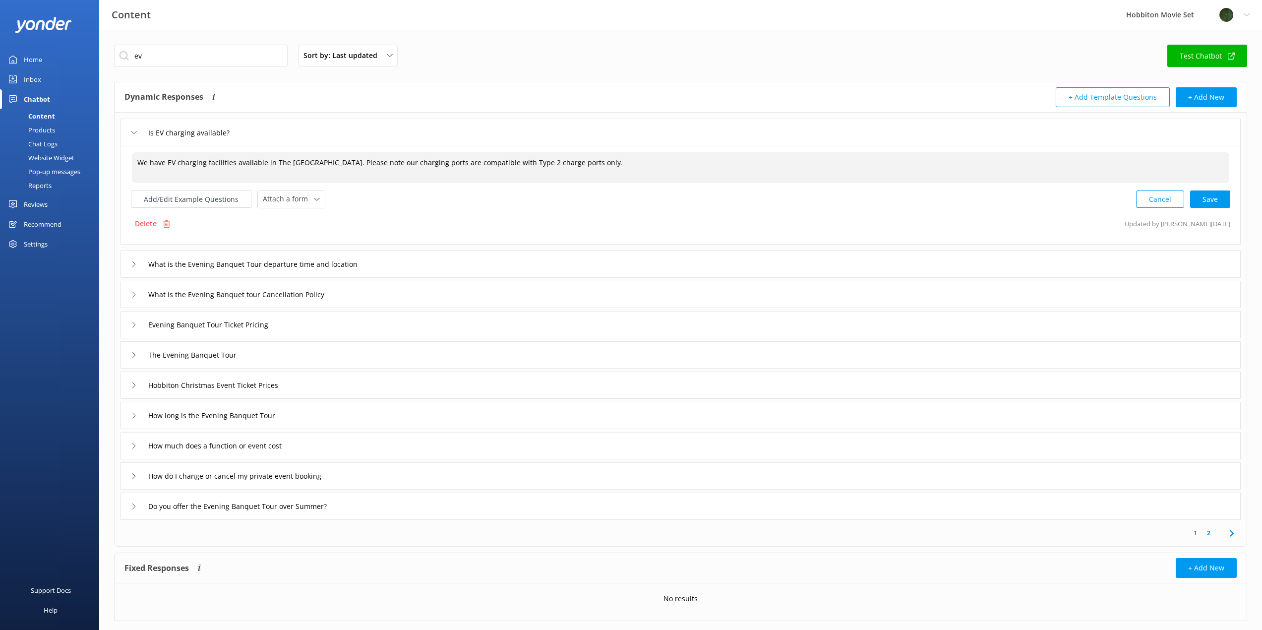 The image size is (1262, 630). I want to click on div: Chat Logs, so click(32, 144).